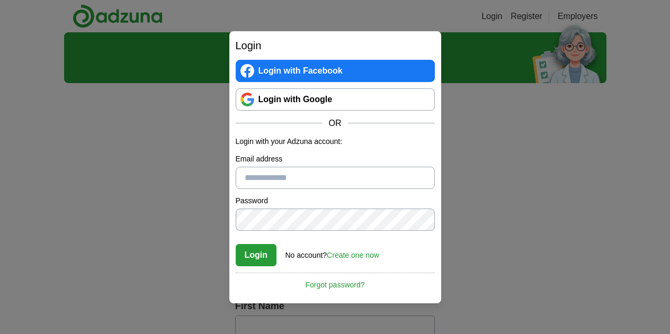 Image resolution: width=670 pixels, height=334 pixels. What do you see at coordinates (335, 100) in the screenshot?
I see `a: Login with Google` at bounding box center [335, 100].